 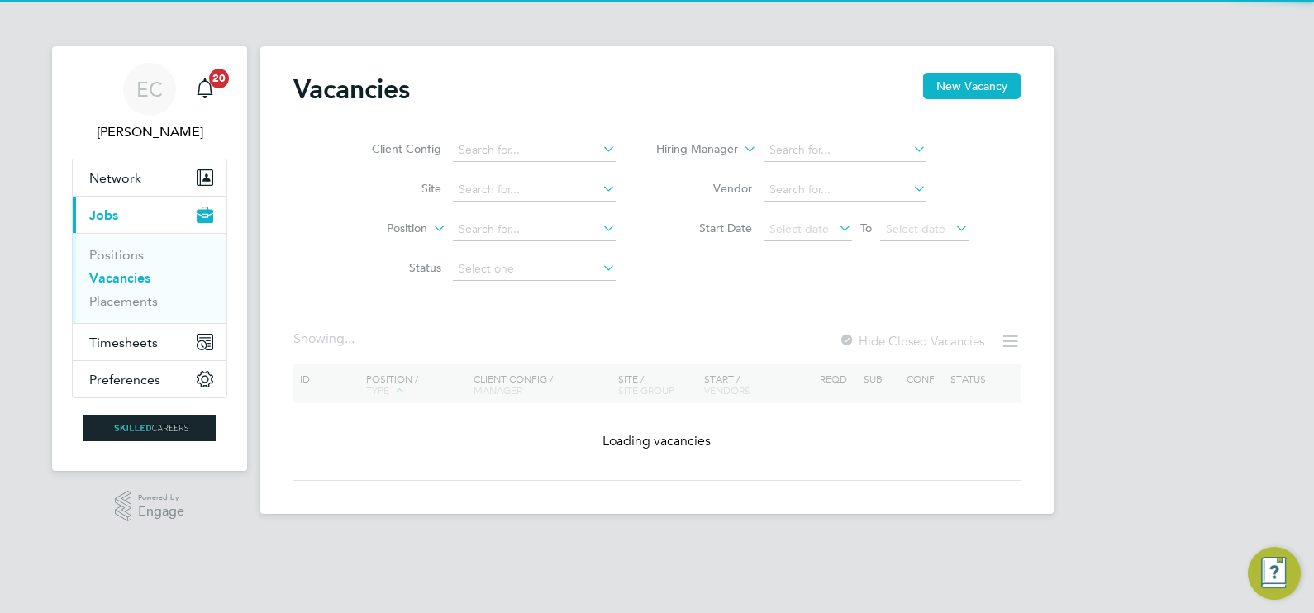 What do you see at coordinates (393, 149) in the screenshot?
I see `label: Client Config` at bounding box center [393, 149].